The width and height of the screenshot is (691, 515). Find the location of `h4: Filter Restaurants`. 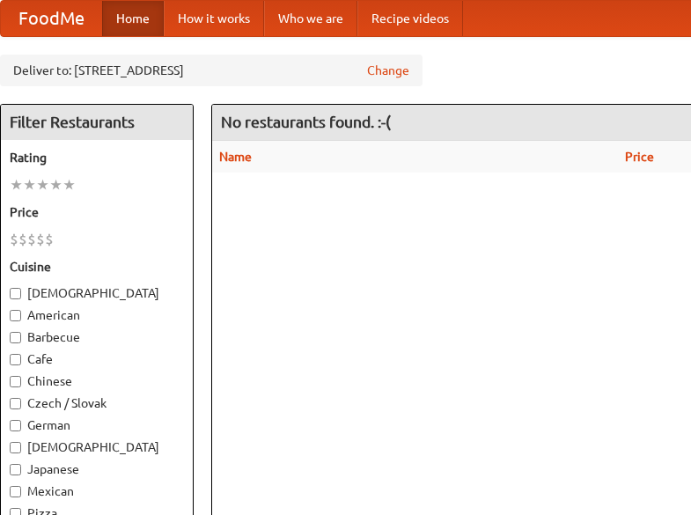

h4: Filter Restaurants is located at coordinates (97, 122).